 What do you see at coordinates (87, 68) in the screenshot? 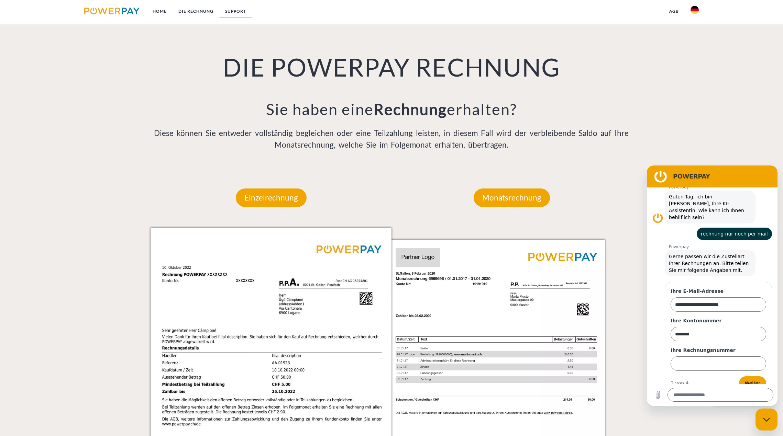
I see `span: rechnung nur noch per mail` at bounding box center [87, 68].